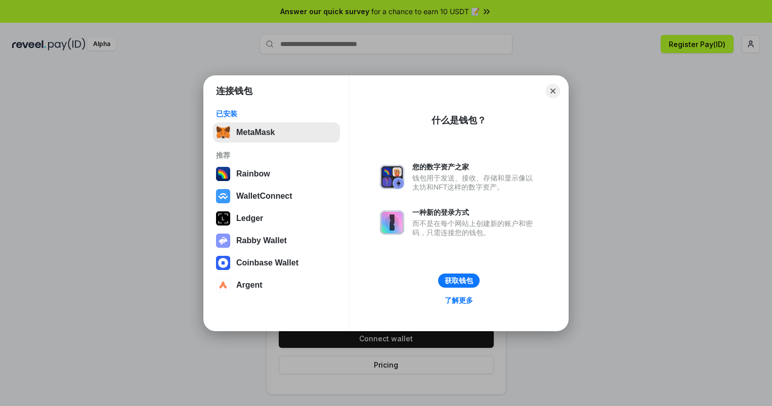 This screenshot has height=406, width=772. Describe the element at coordinates (223, 133) in the screenshot. I see `img: svg+xml,%3Csvg%20fill%3D%22none%22%20height%3D%2233%22%20viewBox%3D%220%200%2035%2033%22%20width%...` at that location.